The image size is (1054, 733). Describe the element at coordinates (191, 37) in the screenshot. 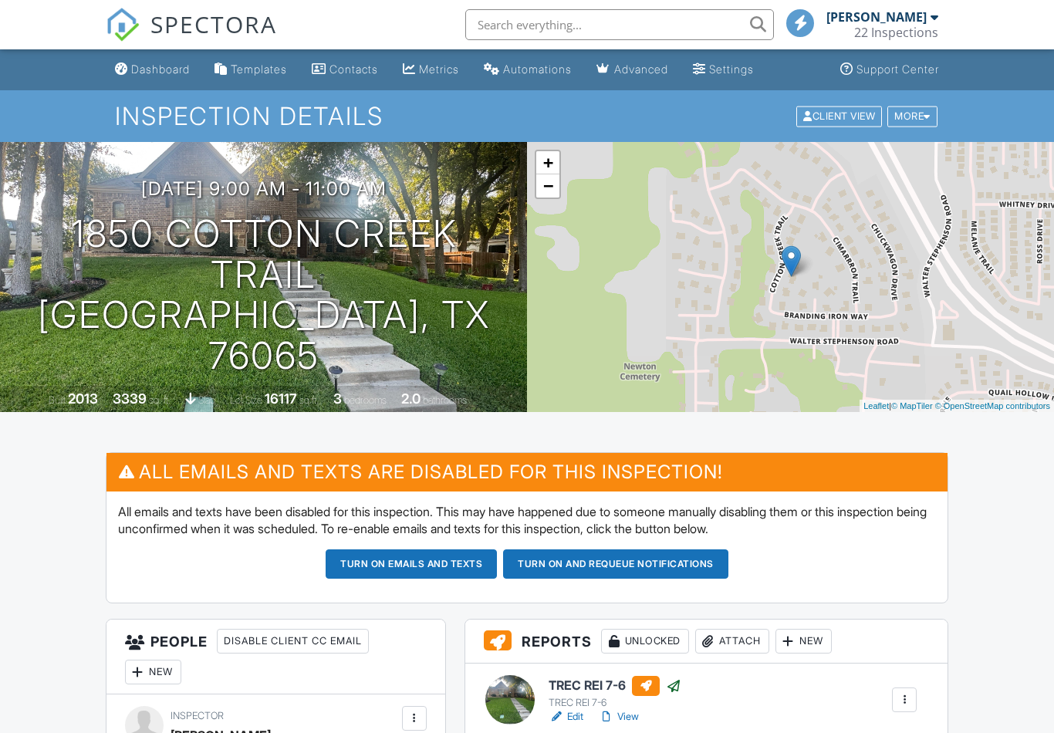

I see `a: SPECTORA` at that location.